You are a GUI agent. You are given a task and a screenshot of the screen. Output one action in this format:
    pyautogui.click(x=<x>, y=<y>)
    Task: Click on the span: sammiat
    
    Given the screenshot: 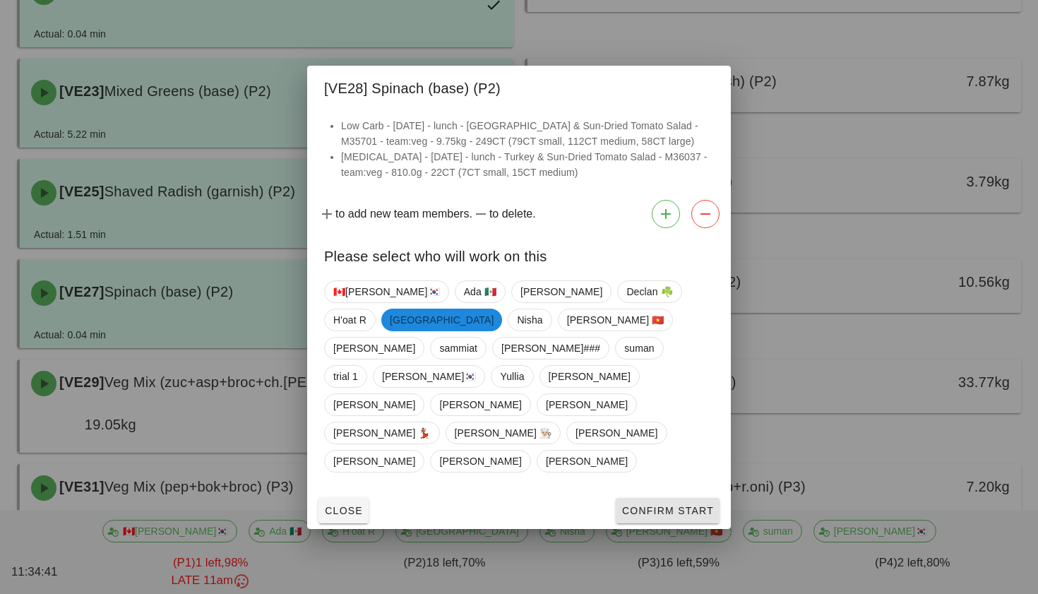 What is the action you would take?
    pyautogui.click(x=458, y=348)
    